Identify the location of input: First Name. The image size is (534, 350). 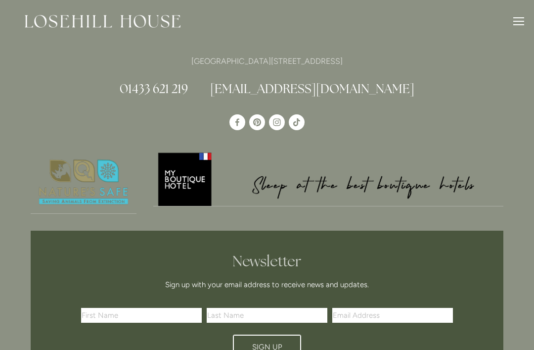
(141, 315).